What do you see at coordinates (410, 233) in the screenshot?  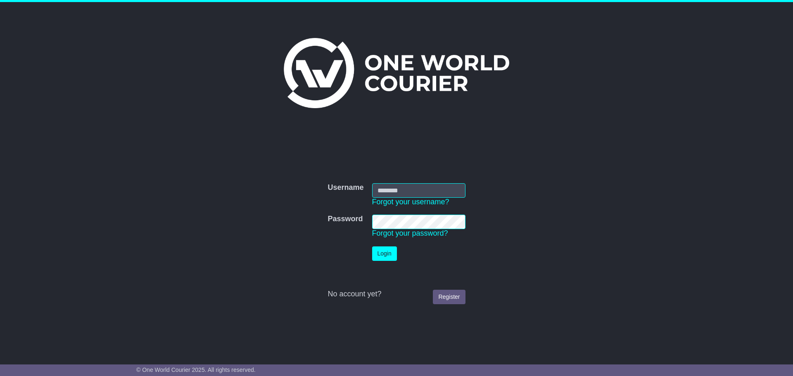 I see `a: Forgot your password?` at bounding box center [410, 233].